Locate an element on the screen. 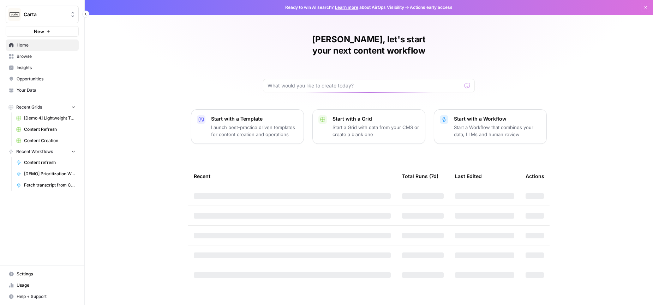  span: Recent Grids is located at coordinates (29, 107).